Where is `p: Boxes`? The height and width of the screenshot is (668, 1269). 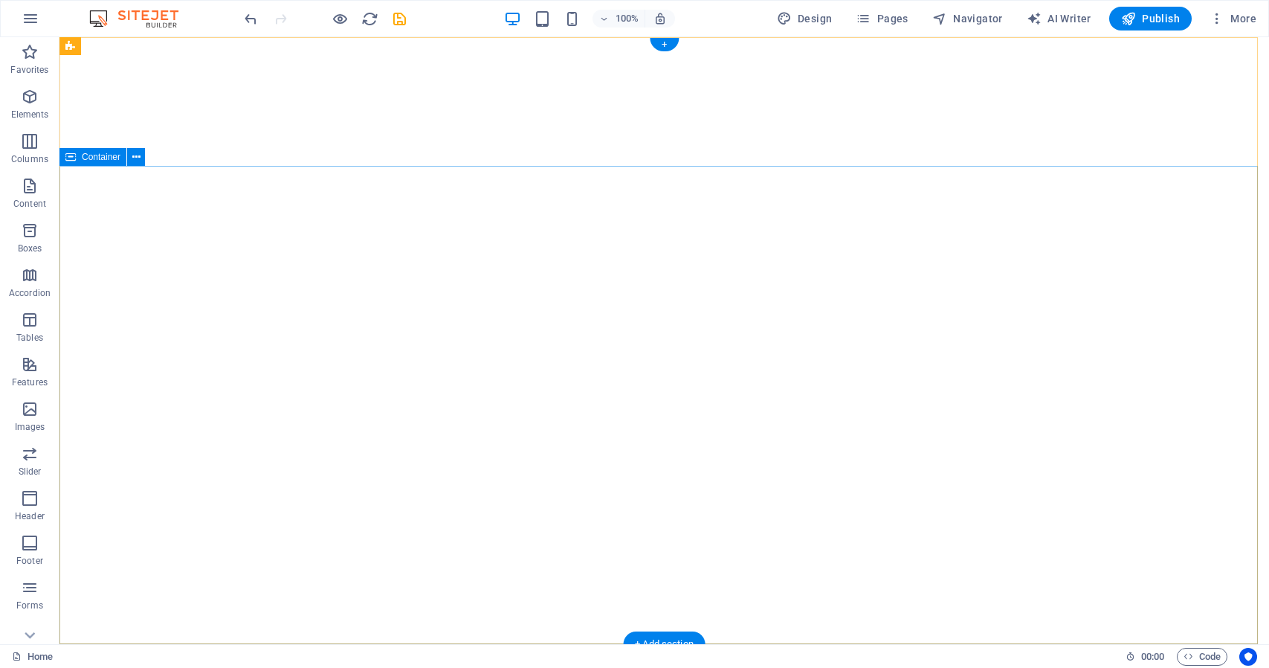 p: Boxes is located at coordinates (30, 248).